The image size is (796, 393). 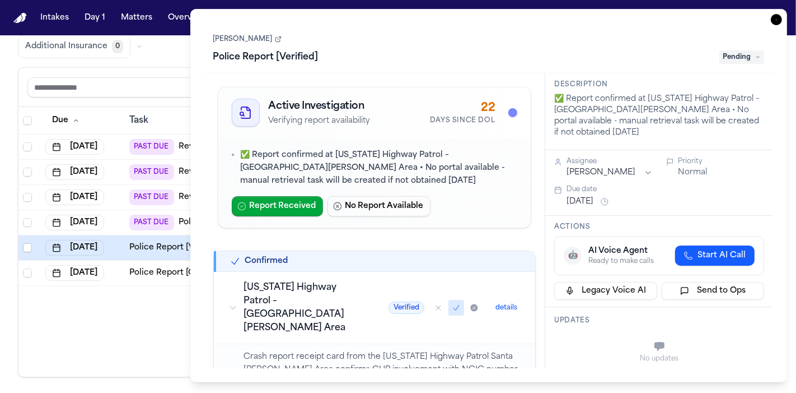 What do you see at coordinates (54, 18) in the screenshot?
I see `a: Intakes` at bounding box center [54, 18].